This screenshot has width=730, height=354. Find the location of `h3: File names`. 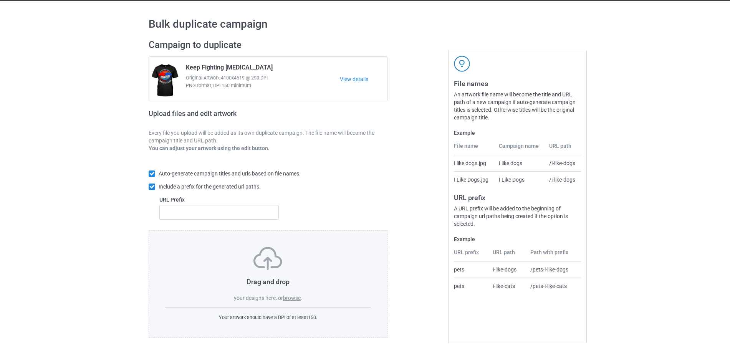

h3: File names is located at coordinates (518, 83).